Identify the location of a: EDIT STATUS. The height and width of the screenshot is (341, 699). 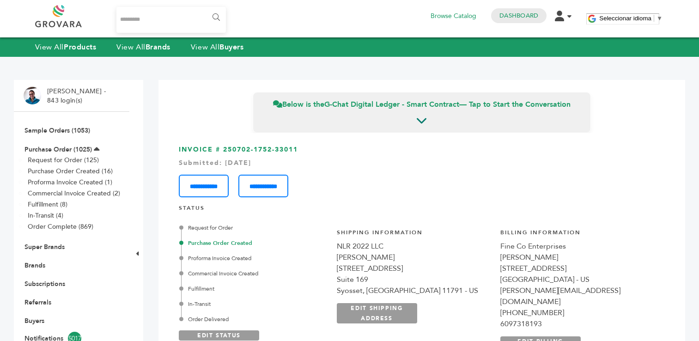
(219, 336).